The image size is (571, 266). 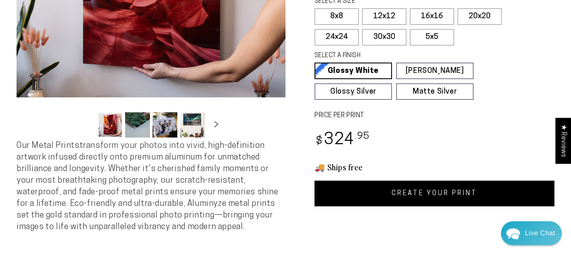 What do you see at coordinates (432, 37) in the screenshot?
I see `label: 5x5` at bounding box center [432, 37].